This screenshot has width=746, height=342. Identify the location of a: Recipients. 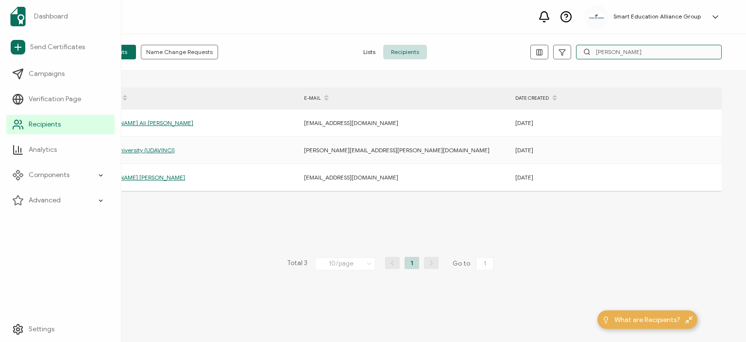
(60, 124).